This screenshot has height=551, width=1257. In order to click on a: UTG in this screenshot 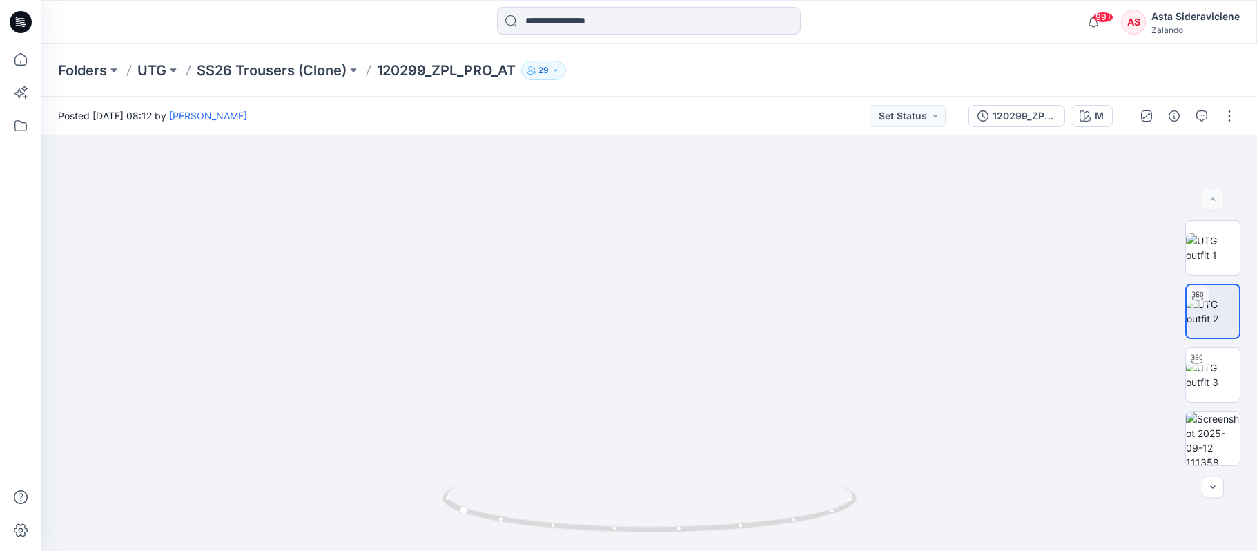, I will do `click(152, 70)`.